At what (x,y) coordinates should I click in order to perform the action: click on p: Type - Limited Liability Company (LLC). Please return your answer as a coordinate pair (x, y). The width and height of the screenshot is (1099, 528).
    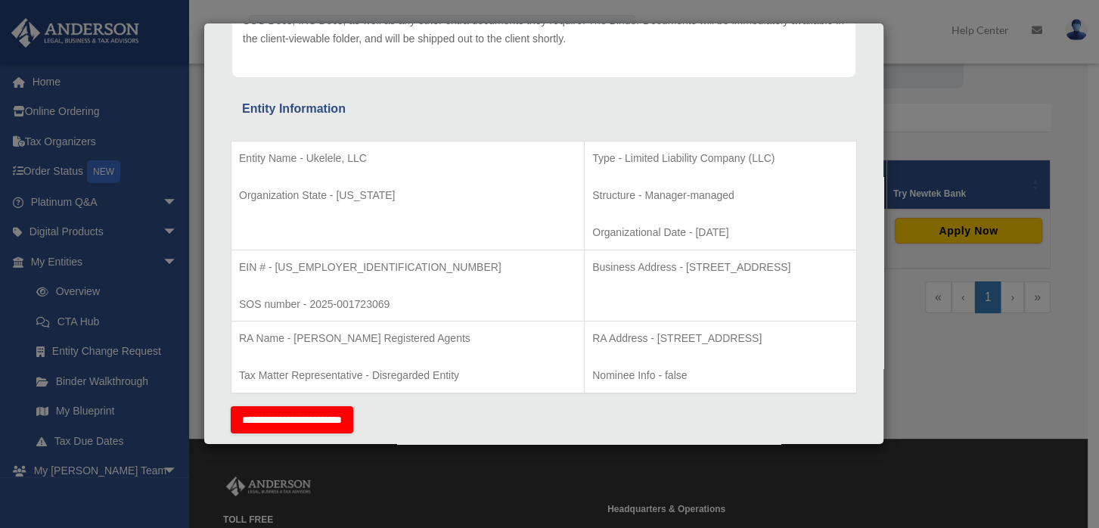
    Looking at the image, I should click on (720, 158).